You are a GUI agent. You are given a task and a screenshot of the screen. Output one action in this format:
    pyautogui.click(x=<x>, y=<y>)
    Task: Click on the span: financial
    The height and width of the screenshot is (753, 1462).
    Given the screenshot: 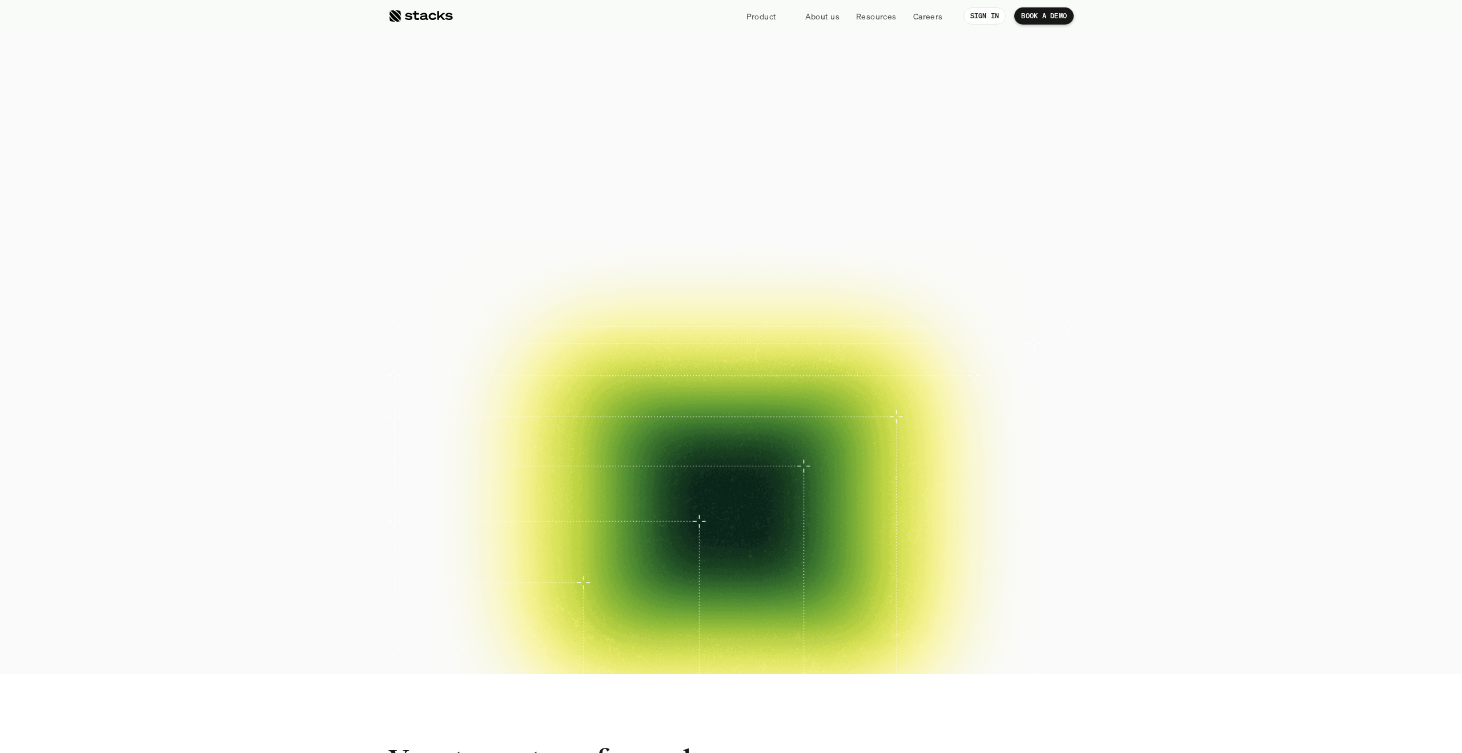 What is the action you would take?
    pyautogui.click(x=714, y=109)
    